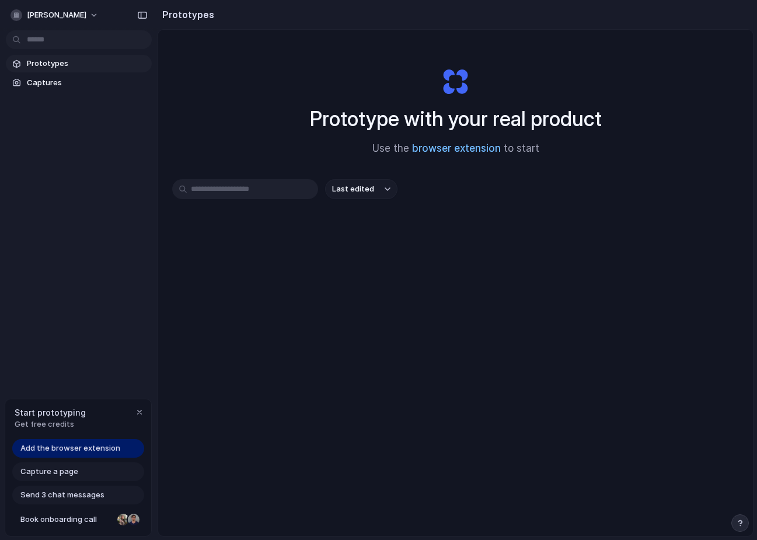  Describe the element at coordinates (79, 83) in the screenshot. I see `a: Captures` at that location.